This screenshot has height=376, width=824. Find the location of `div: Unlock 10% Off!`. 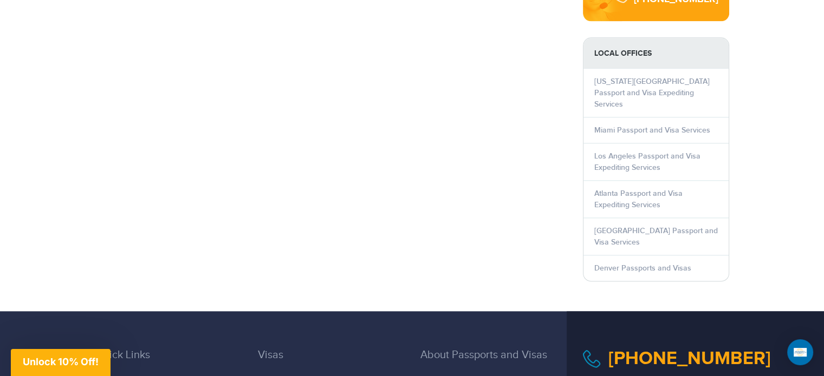

div: Unlock 10% Off! is located at coordinates (61, 363).